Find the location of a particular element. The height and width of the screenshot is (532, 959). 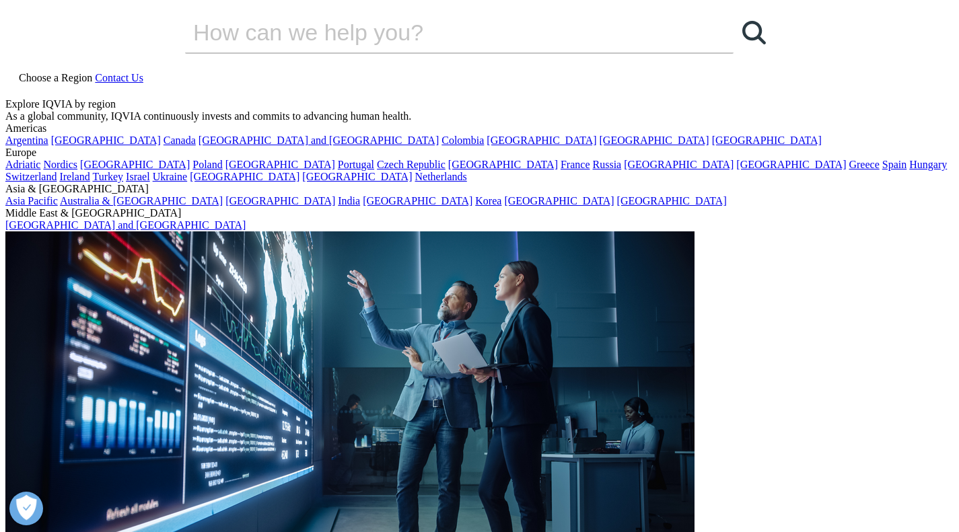

a: India is located at coordinates (349, 201).